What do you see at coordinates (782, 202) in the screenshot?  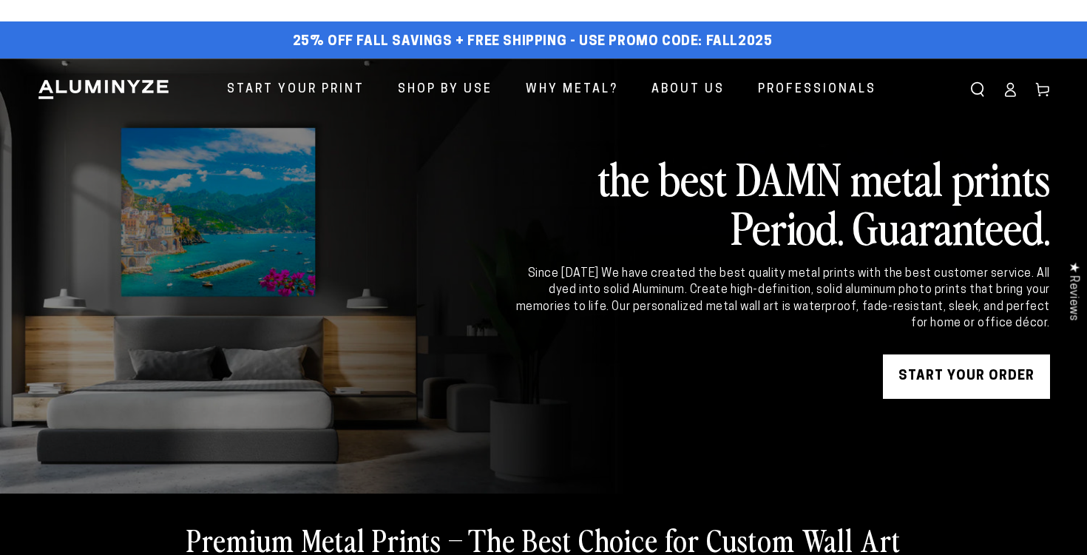 I see `h2: the best DAMN metal prints Period. Guaranteed.` at bounding box center [782, 202].